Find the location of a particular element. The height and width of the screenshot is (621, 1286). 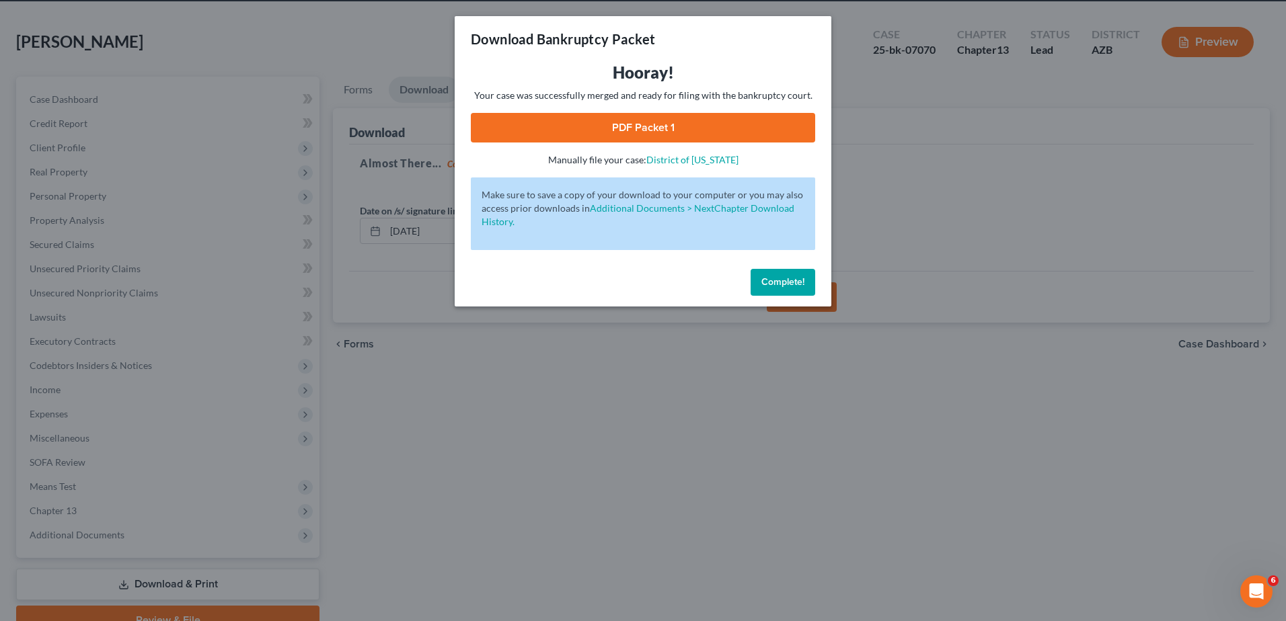

p: Manually file your case: is located at coordinates (643, 160).